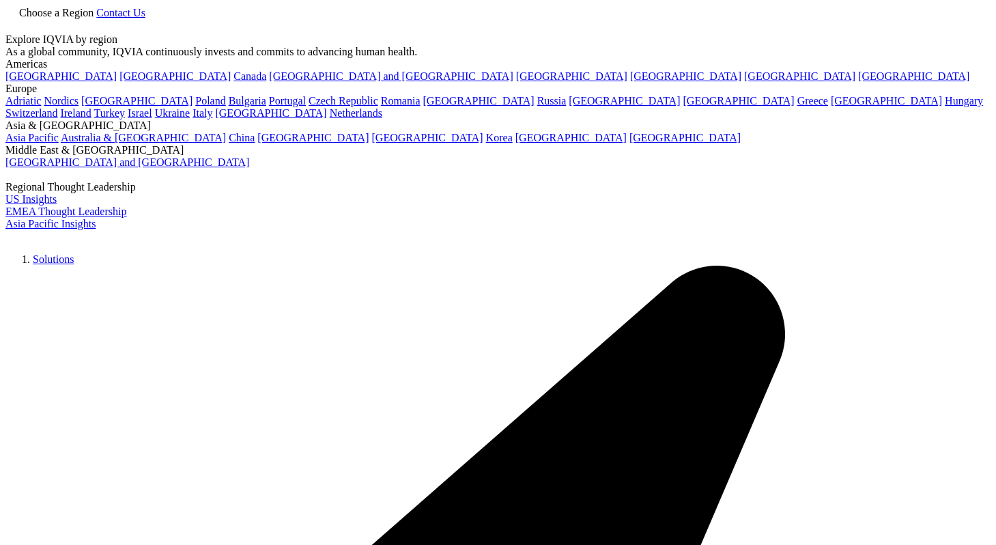 Image resolution: width=996 pixels, height=545 pixels. I want to click on a: Asia Pacific, so click(32, 137).